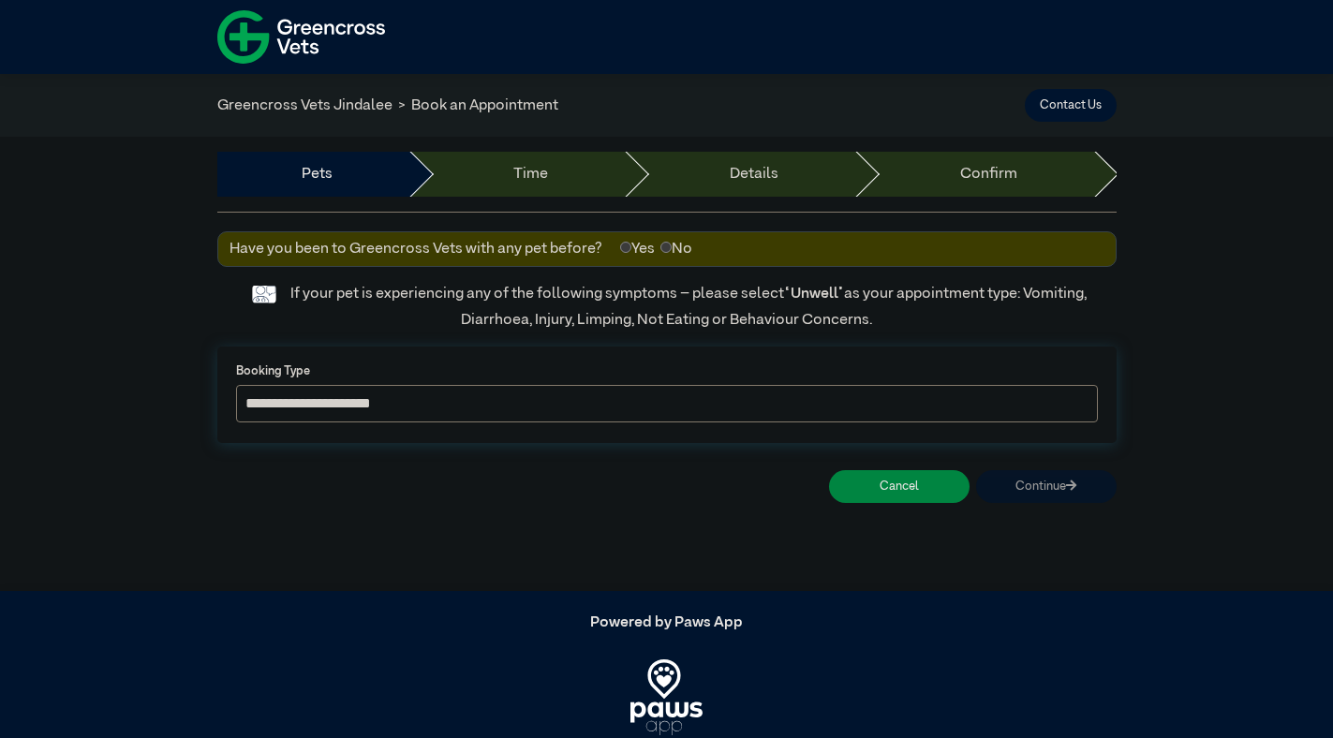 The width and height of the screenshot is (1333, 738). I want to click on img: vet, so click(264, 294).